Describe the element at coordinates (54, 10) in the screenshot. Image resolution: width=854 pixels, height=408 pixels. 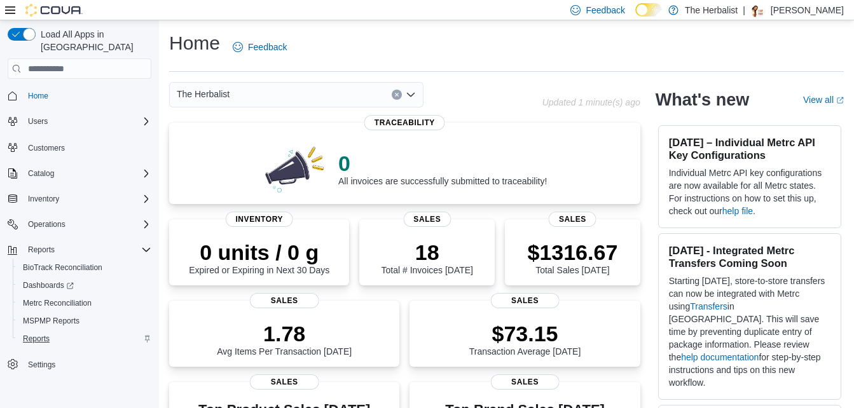
I see `img: Cova` at that location.